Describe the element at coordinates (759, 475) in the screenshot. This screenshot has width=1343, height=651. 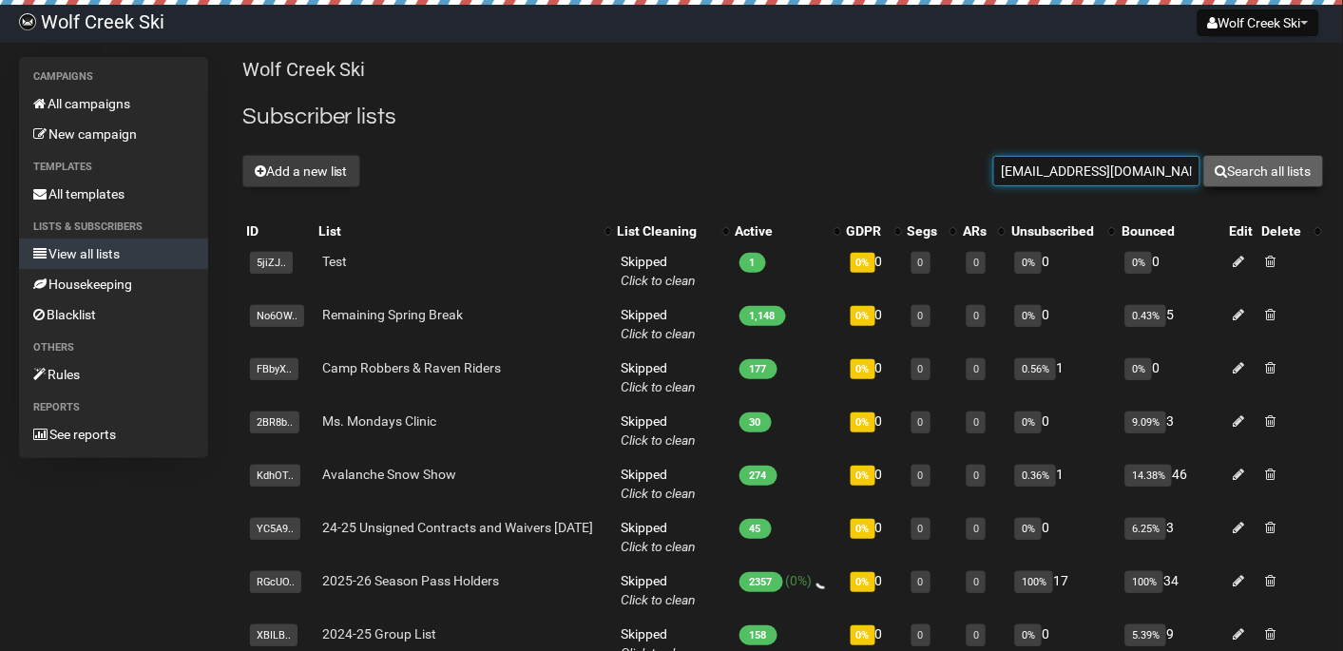
I see `span: 274` at that location.